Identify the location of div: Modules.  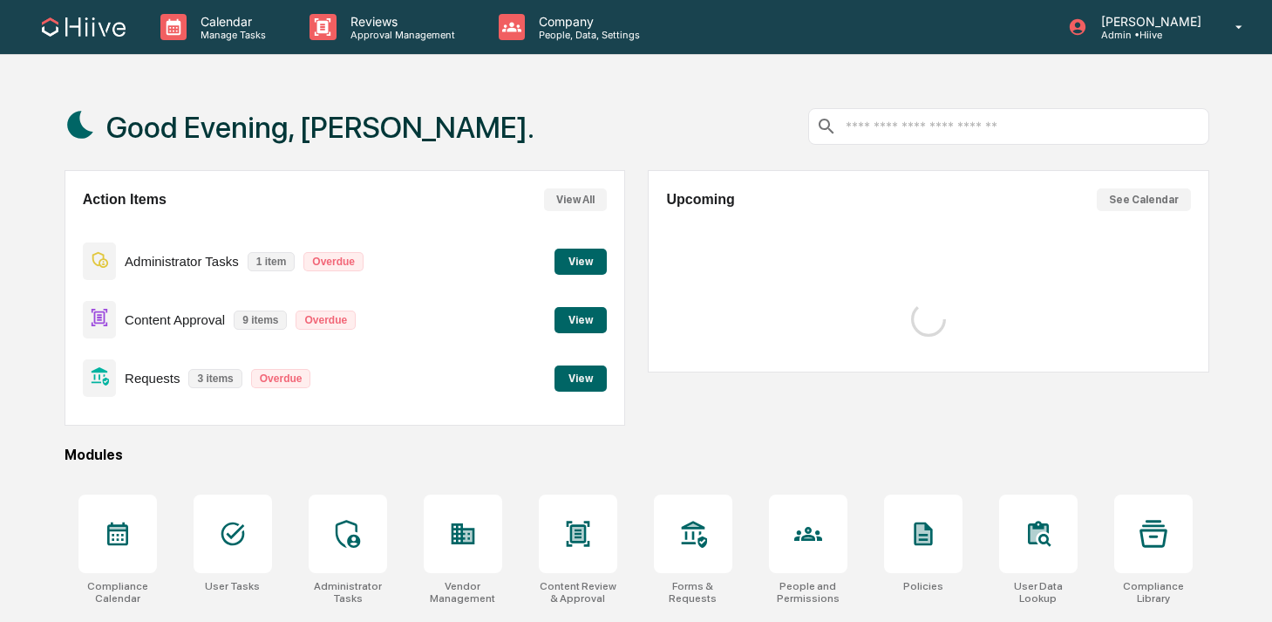
(637, 454).